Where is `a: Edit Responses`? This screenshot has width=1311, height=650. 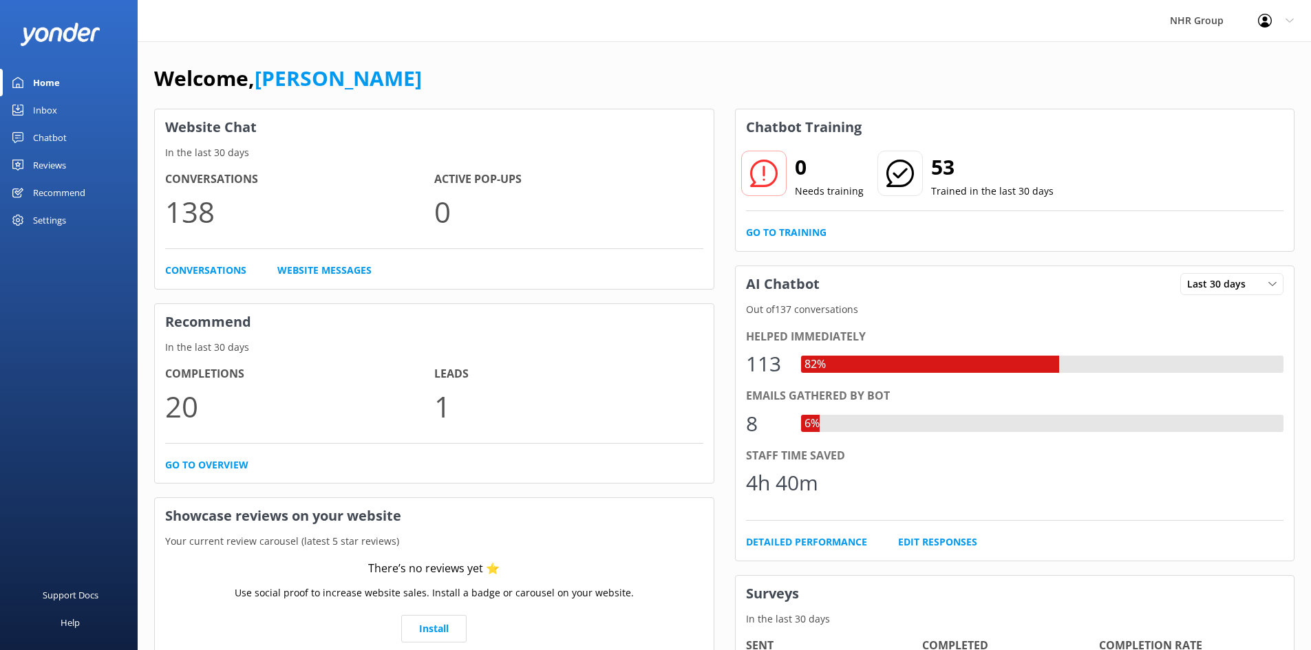
a: Edit Responses is located at coordinates (937, 542).